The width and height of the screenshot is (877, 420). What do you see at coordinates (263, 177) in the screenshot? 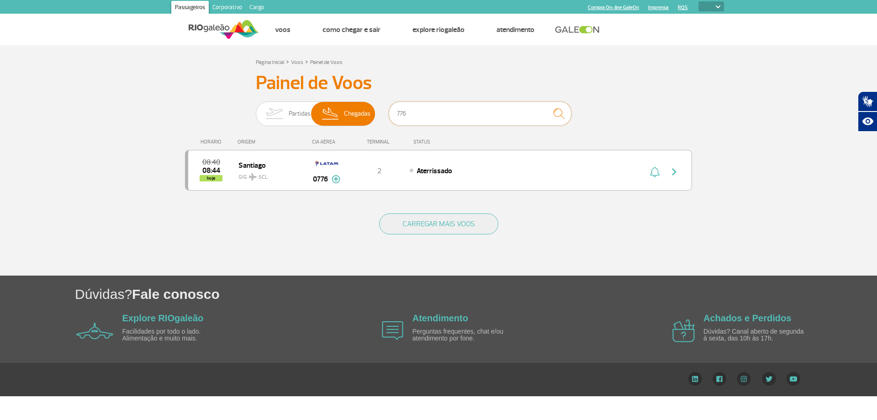
I see `span: SCL` at bounding box center [263, 177].